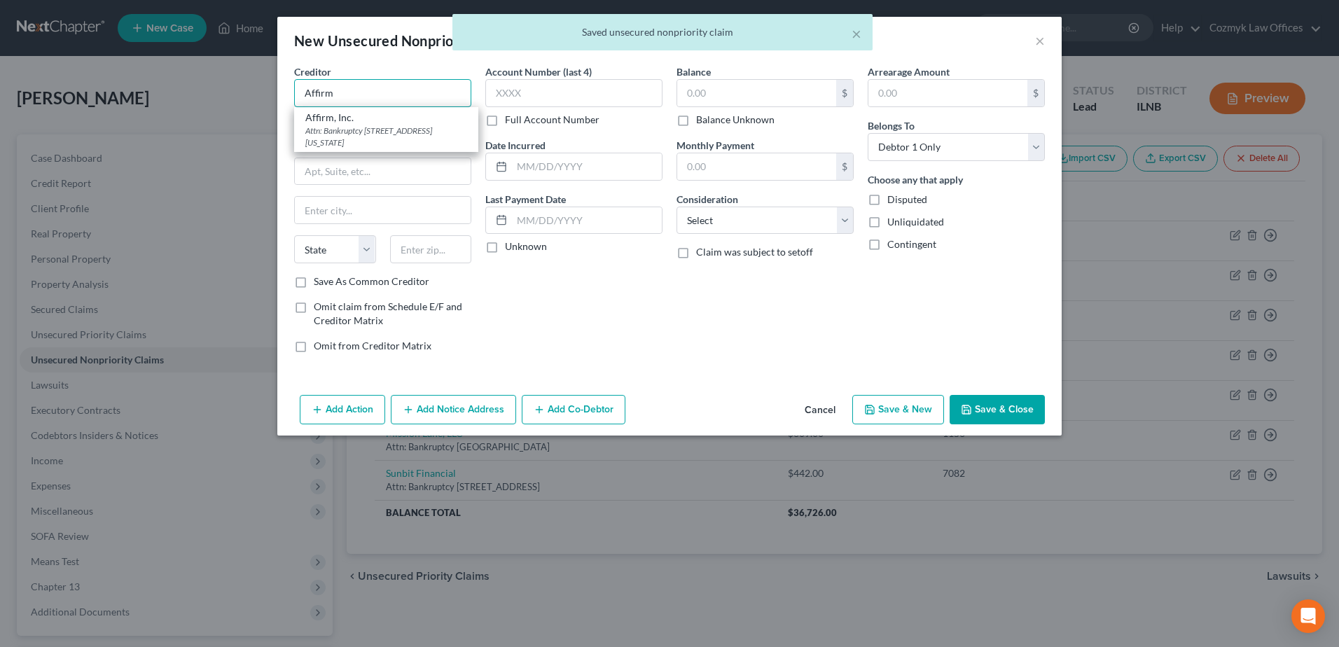  I want to click on label: Balance Unknown, so click(735, 120).